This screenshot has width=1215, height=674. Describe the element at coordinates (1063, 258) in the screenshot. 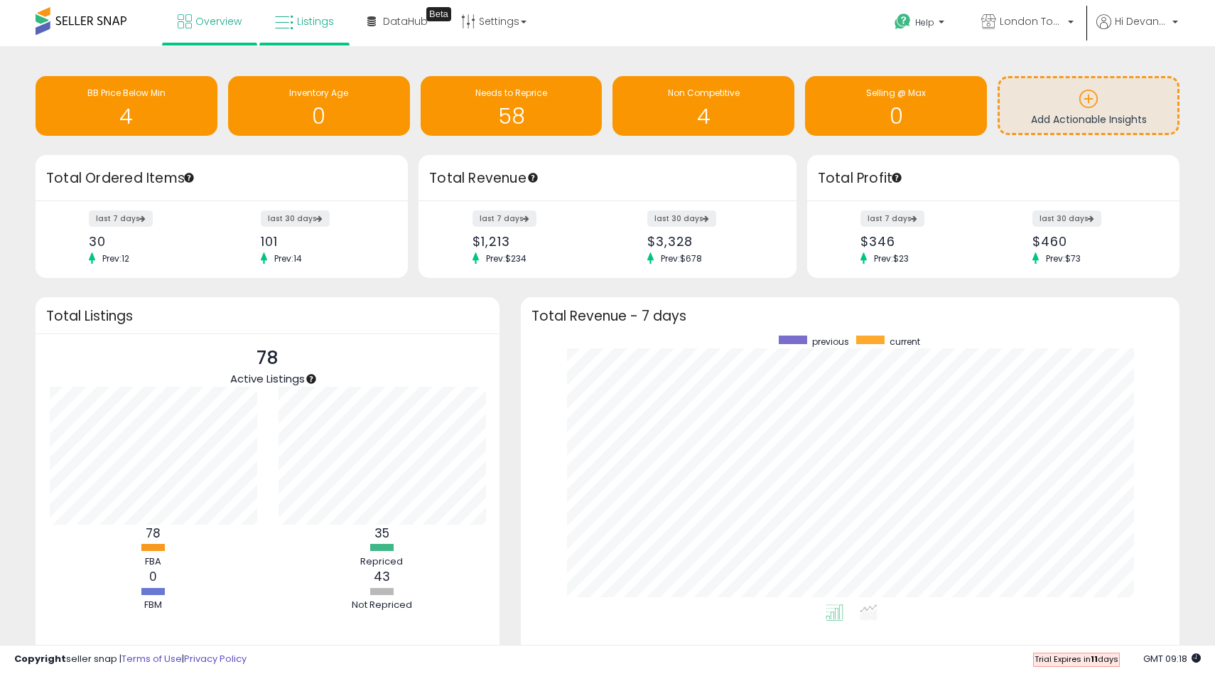

I see `span: Prev: $73` at that location.